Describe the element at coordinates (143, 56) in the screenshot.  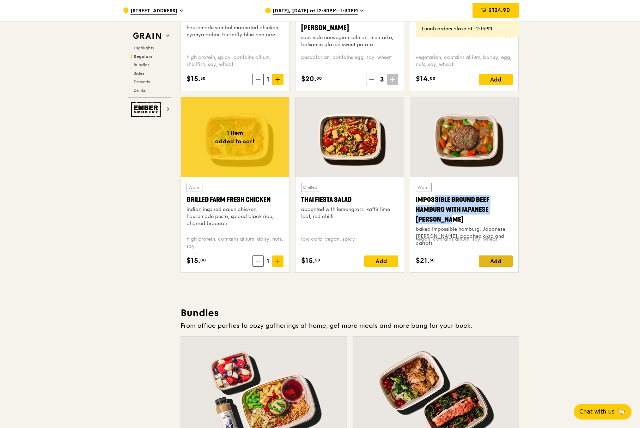
I see `span: Regulars` at that location.